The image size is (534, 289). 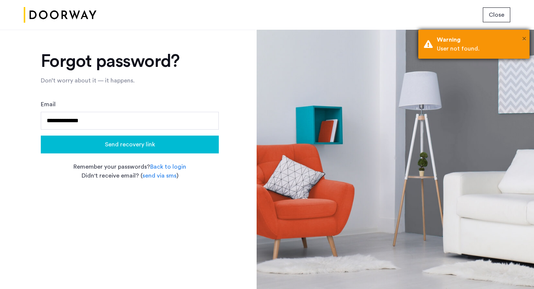 I want to click on a: send via sms, so click(x=160, y=175).